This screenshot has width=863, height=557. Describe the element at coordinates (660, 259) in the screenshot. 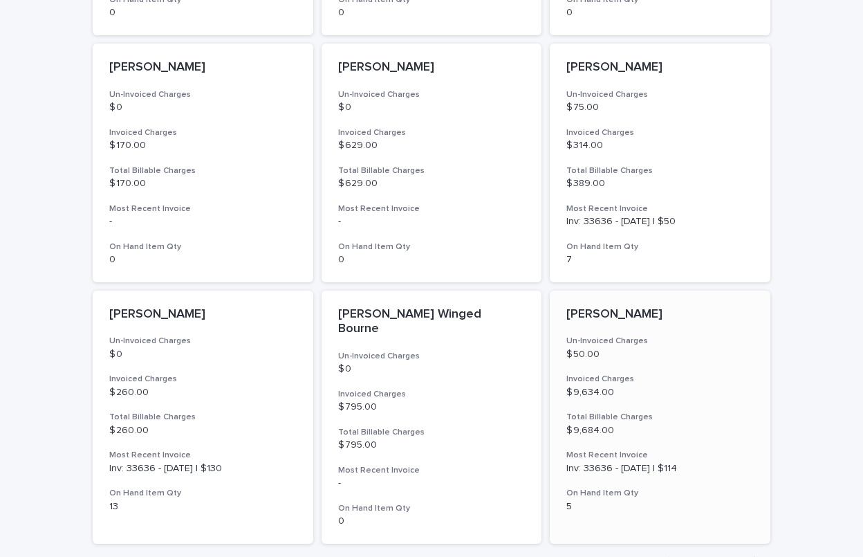

I see `p: 7` at that location.